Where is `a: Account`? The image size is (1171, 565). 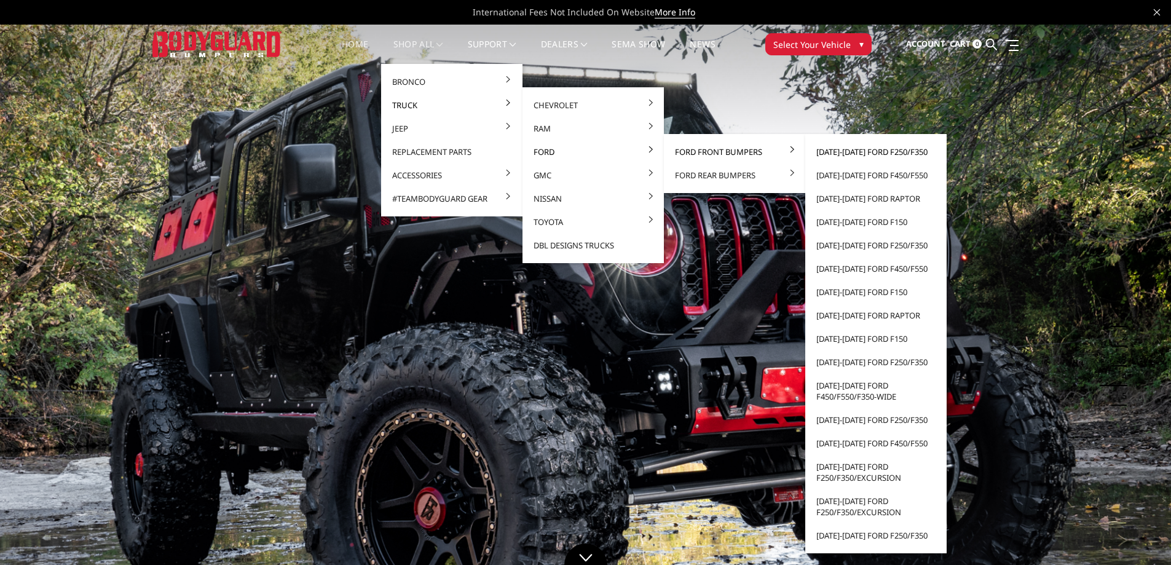 a: Account is located at coordinates (926, 44).